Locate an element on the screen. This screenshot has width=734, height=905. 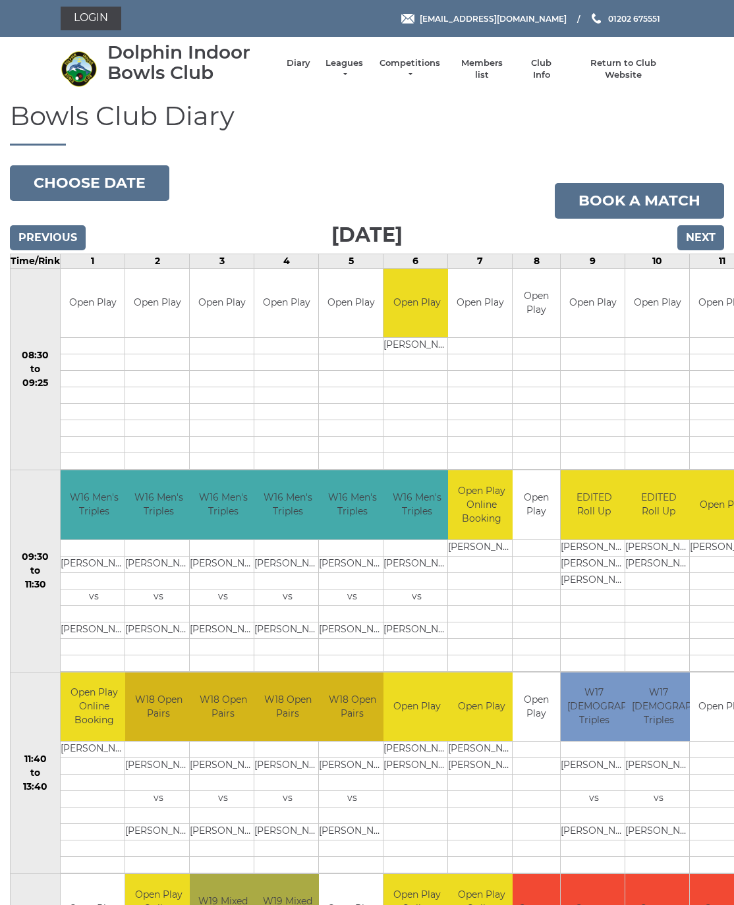
a: Leagues is located at coordinates (344, 69).